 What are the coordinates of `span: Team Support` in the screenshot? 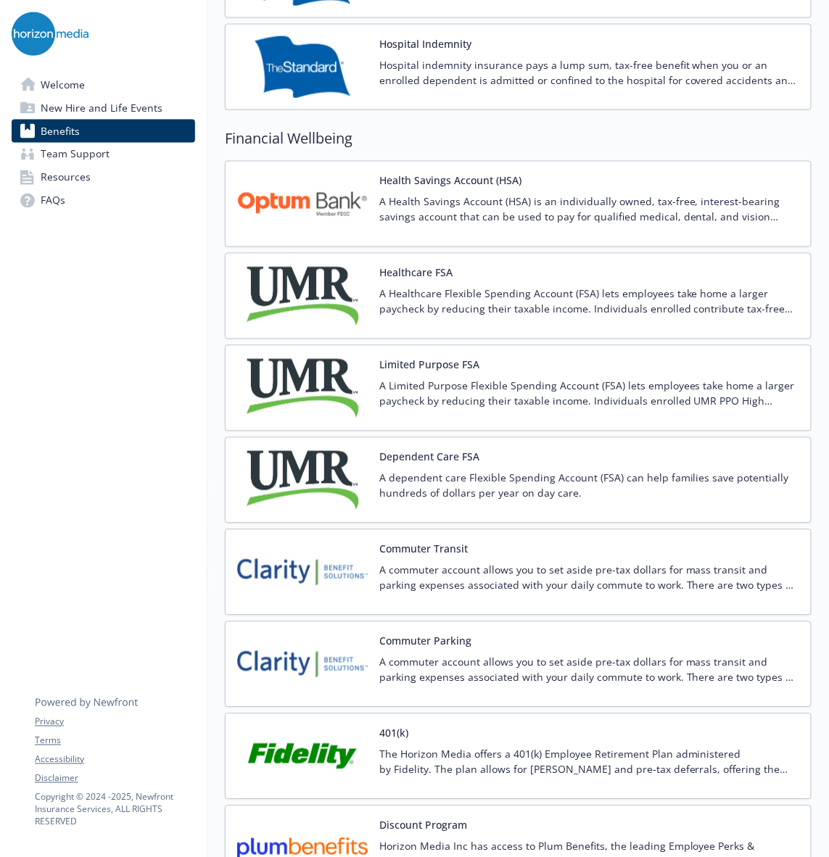 It's located at (75, 154).